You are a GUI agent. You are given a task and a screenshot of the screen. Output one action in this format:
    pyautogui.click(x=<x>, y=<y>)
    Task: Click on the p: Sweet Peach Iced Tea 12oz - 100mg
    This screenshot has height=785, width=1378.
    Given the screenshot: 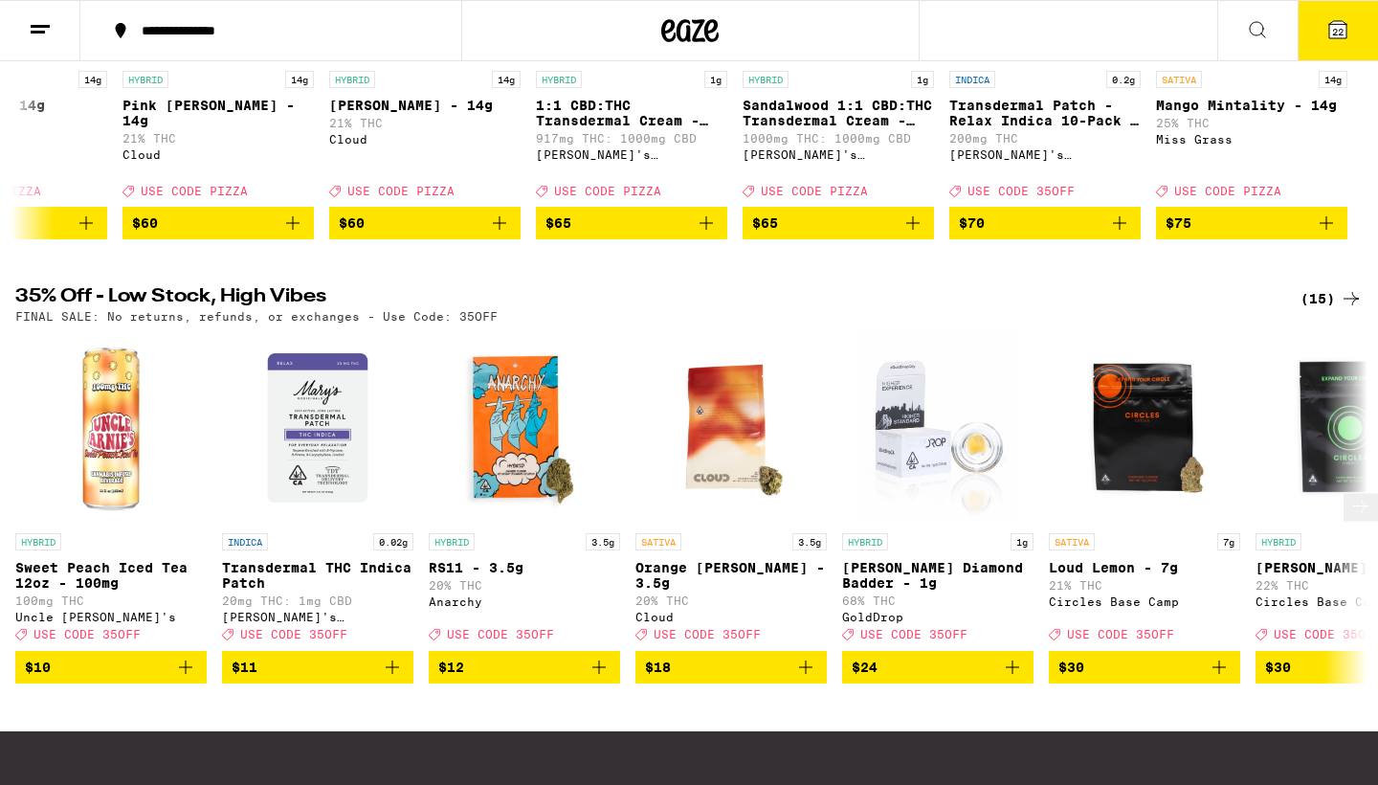 What is the action you would take?
    pyautogui.click(x=111, y=575)
    